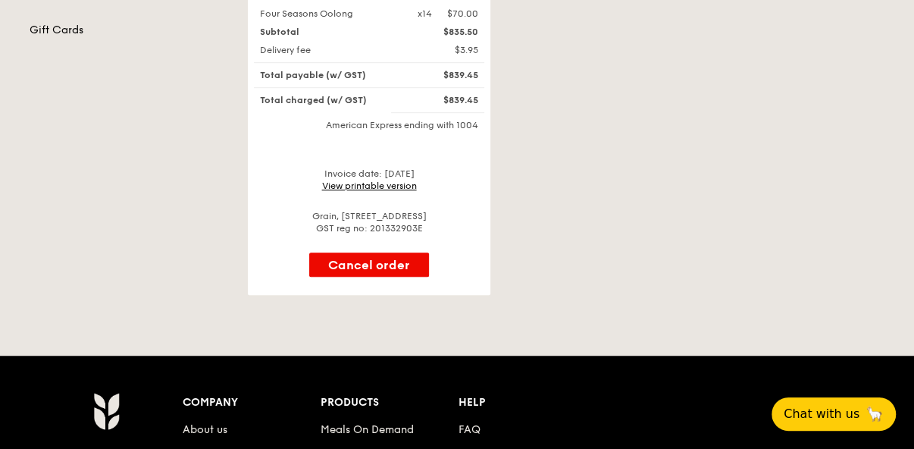 Image resolution: width=914 pixels, height=449 pixels. I want to click on img: Grain, so click(106, 411).